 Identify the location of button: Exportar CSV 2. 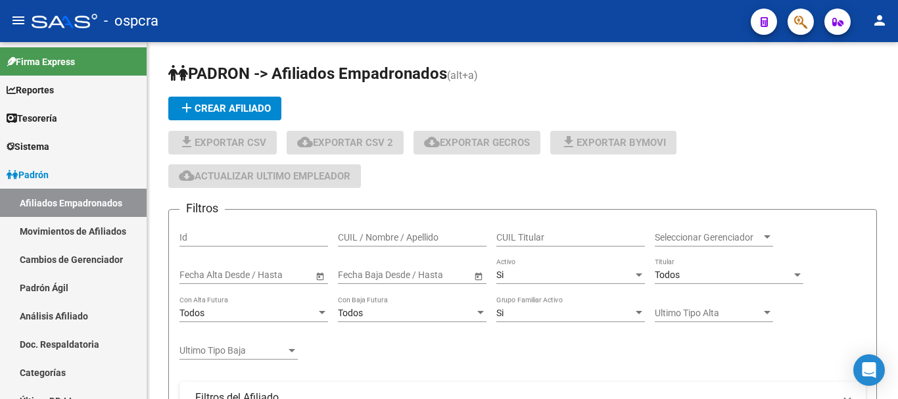
(345, 143).